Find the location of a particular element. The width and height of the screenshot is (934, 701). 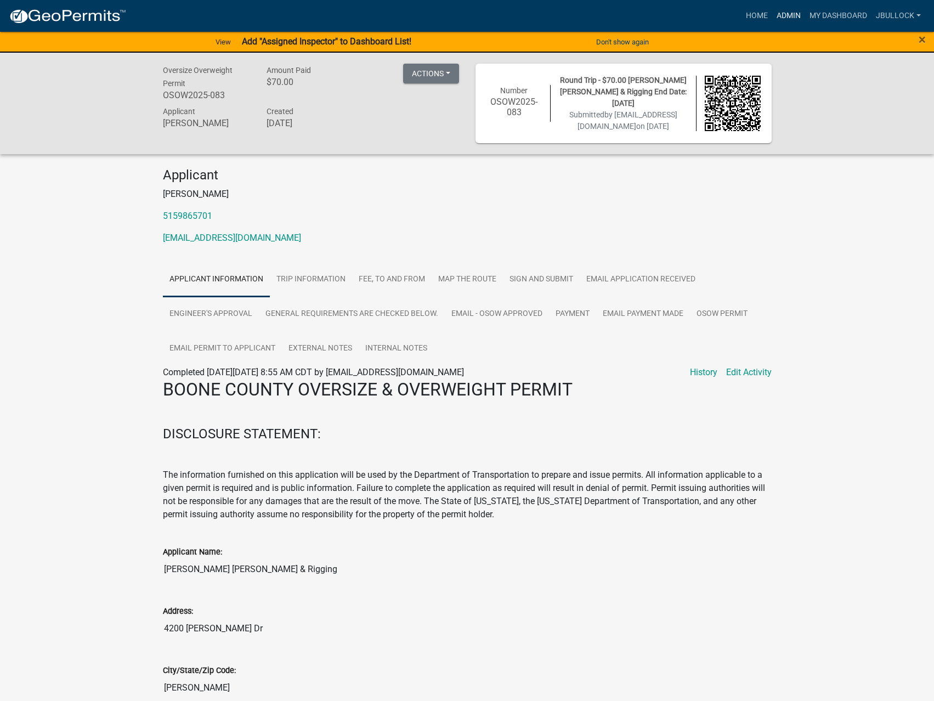

strong: Add "Assigned Inspector" to Dashboard List! is located at coordinates (326, 41).